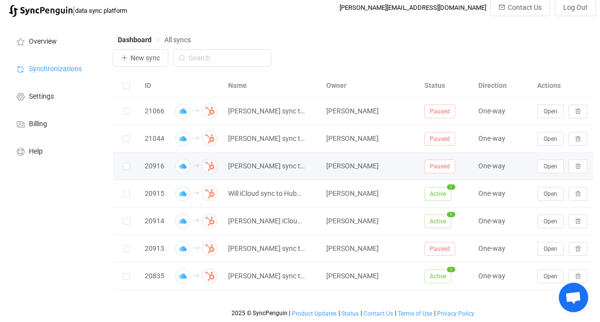 Image resolution: width=600 pixels, height=322 pixels. What do you see at coordinates (154, 248) in the screenshot?
I see `div: 20913` at bounding box center [154, 248].